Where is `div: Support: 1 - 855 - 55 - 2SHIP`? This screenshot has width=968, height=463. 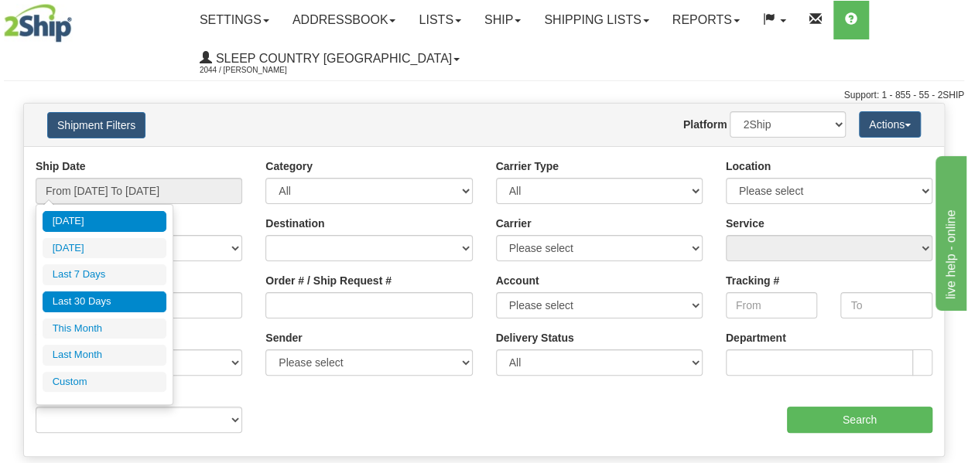 div: Support: 1 - 855 - 55 - 2SHIP is located at coordinates (484, 95).